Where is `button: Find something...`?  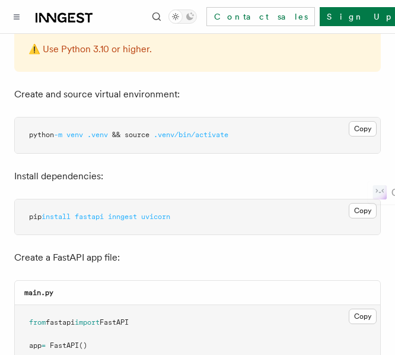
button: Find something... is located at coordinates (157, 17).